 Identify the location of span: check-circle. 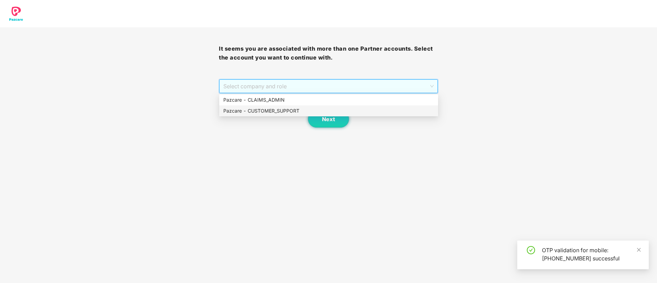
(531, 250).